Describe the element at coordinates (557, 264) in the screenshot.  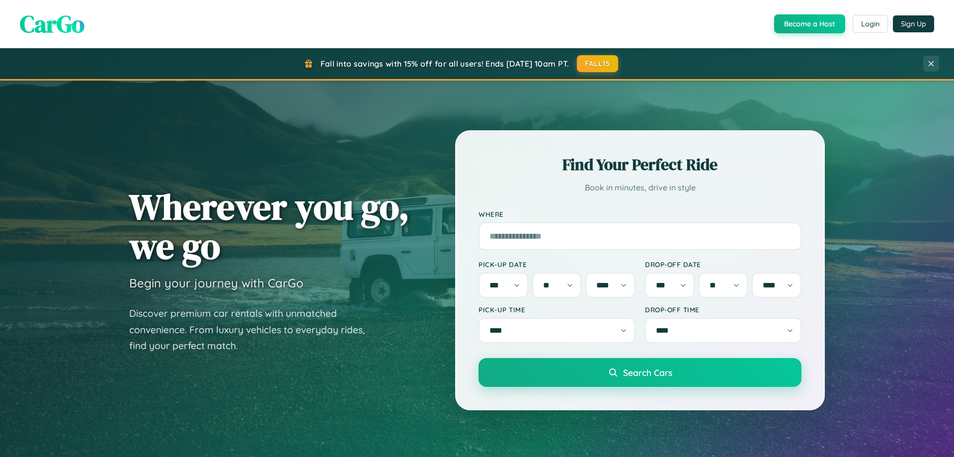
I see `label: Pick-up Date` at that location.